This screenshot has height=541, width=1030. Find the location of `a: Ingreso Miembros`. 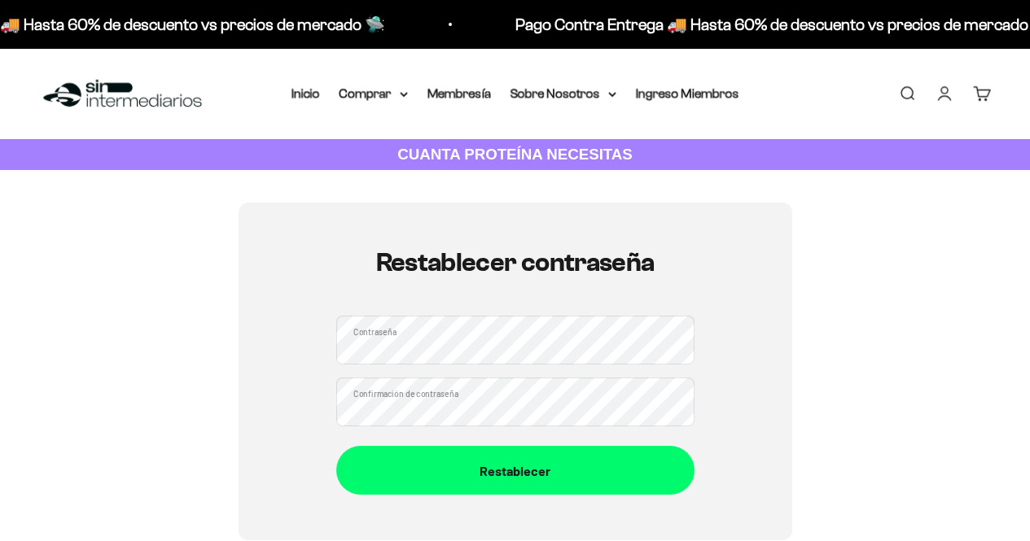

a: Ingreso Miembros is located at coordinates (687, 93).